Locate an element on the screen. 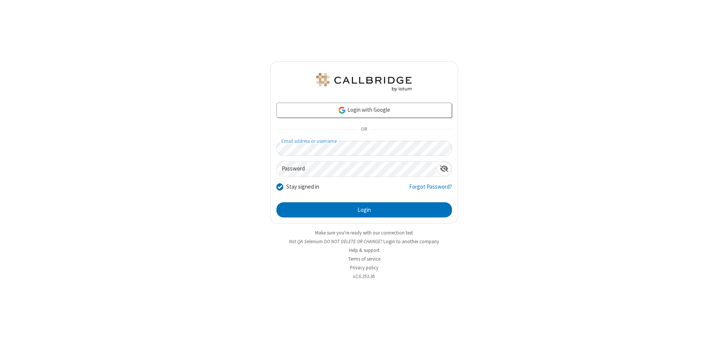  input: Email address or username is located at coordinates (364, 148).